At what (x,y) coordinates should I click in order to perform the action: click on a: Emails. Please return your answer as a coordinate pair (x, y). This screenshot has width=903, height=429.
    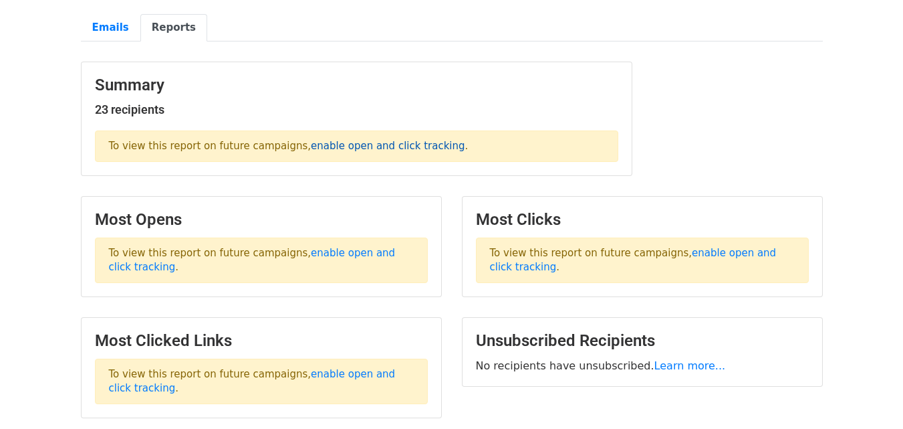
    Looking at the image, I should click on (110, 27).